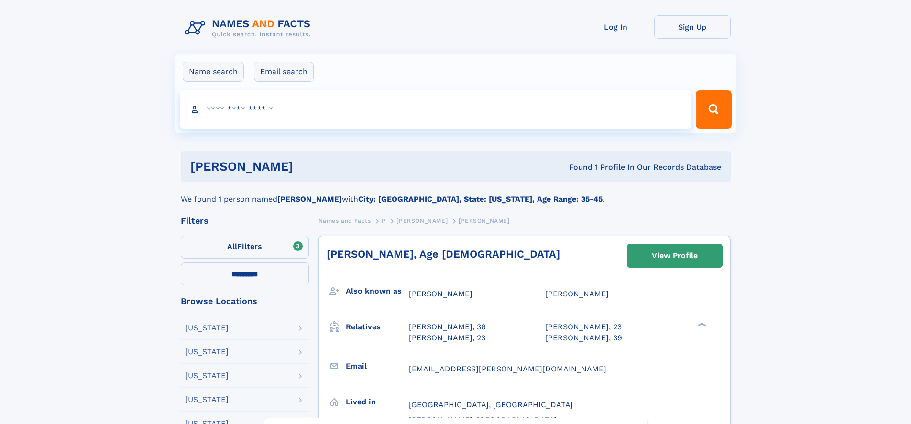  Describe the element at coordinates (284, 72) in the screenshot. I see `label: Email search` at that location.